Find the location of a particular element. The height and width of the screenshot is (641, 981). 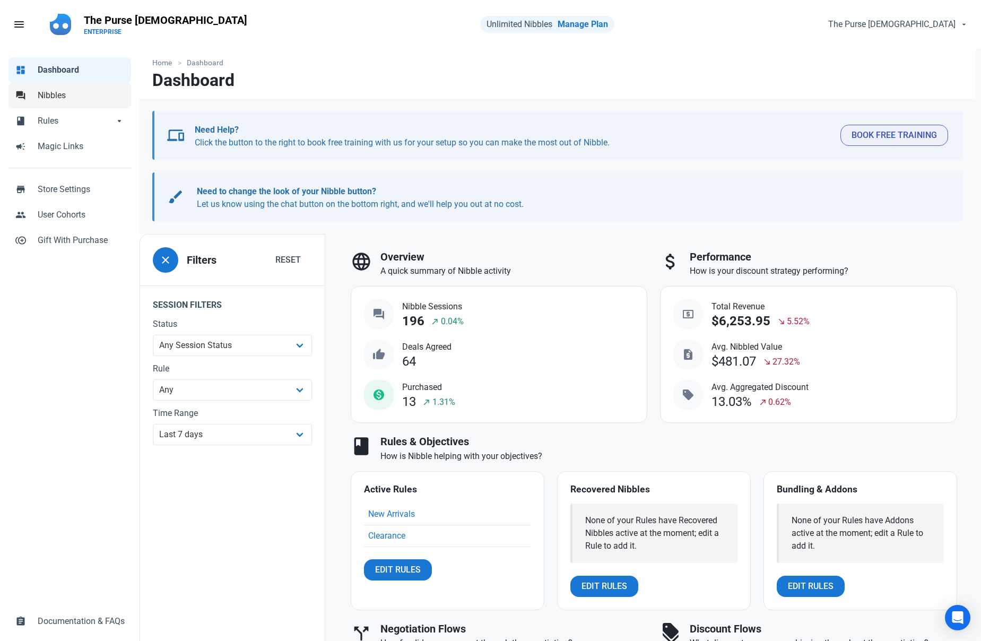

span: brush is located at coordinates (176, 197).